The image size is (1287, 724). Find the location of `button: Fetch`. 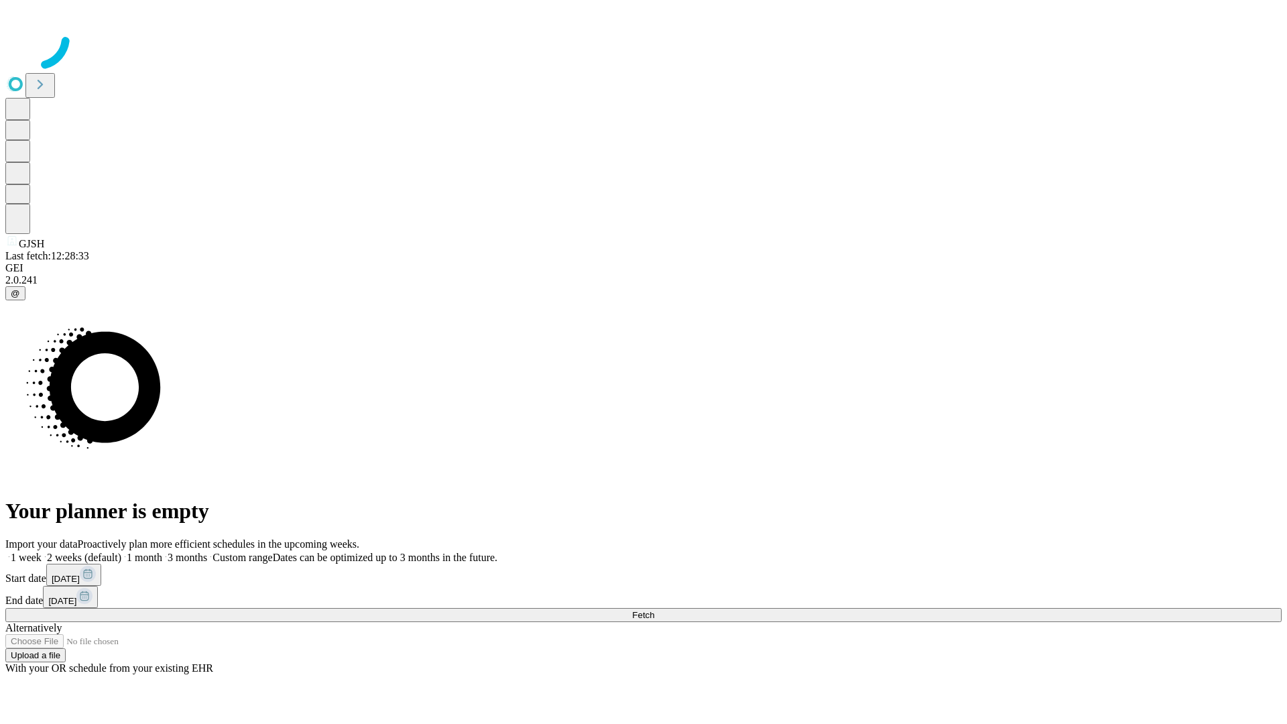

button: Fetch is located at coordinates (643, 615).